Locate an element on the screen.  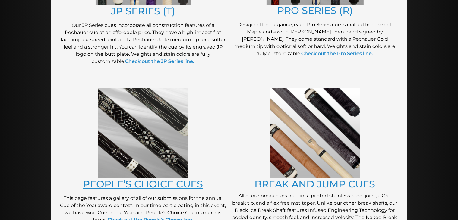
a: PRO SERIES (R) is located at coordinates (315, 10).